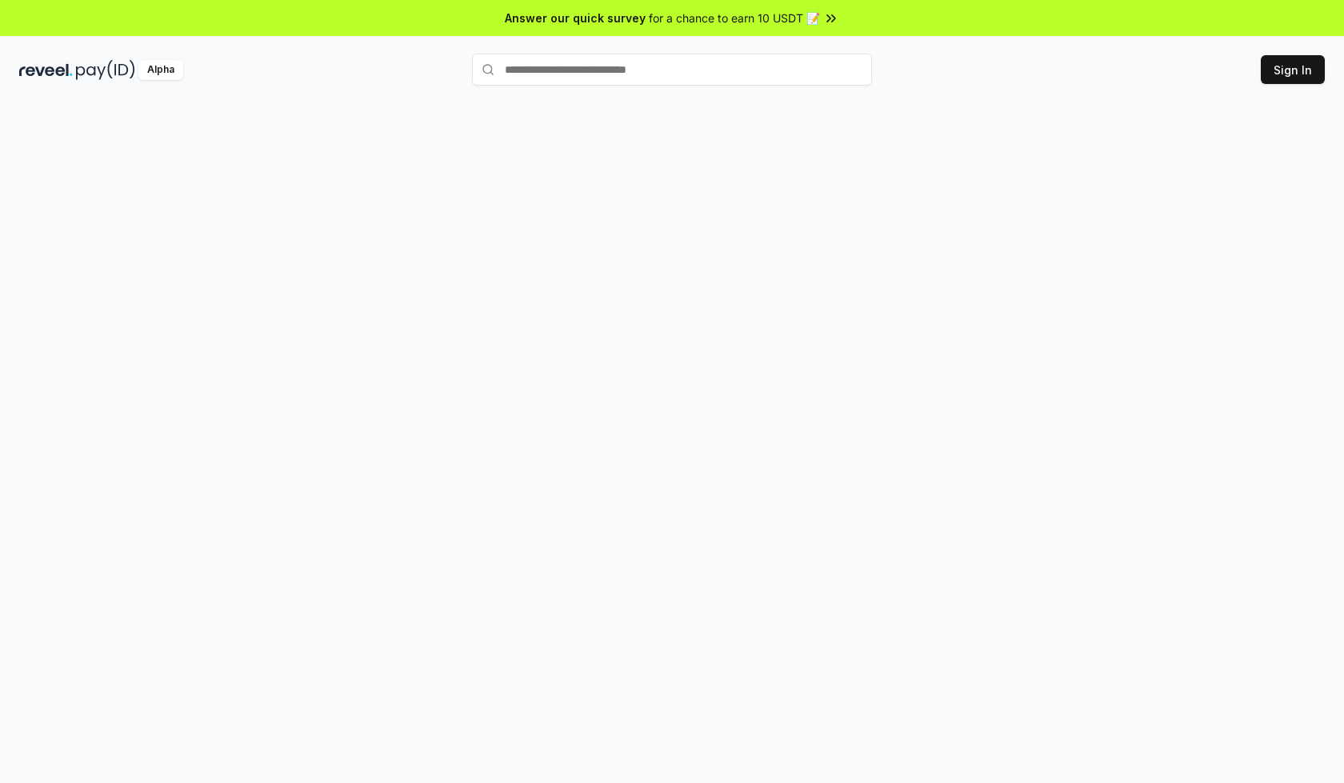 The image size is (1344, 783). I want to click on button: Sign In, so click(1293, 70).